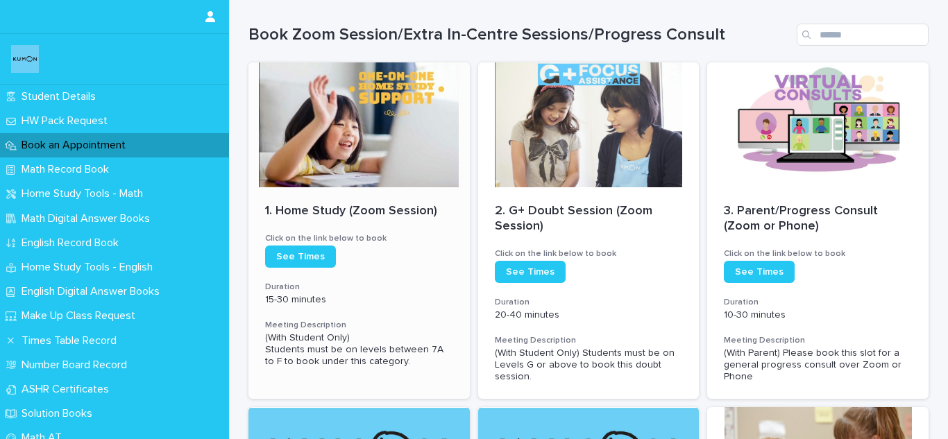  Describe the element at coordinates (355, 350) in the screenshot. I see `span: (With Student Only) Students must be on levels between 7A to F to book under this category.` at that location.